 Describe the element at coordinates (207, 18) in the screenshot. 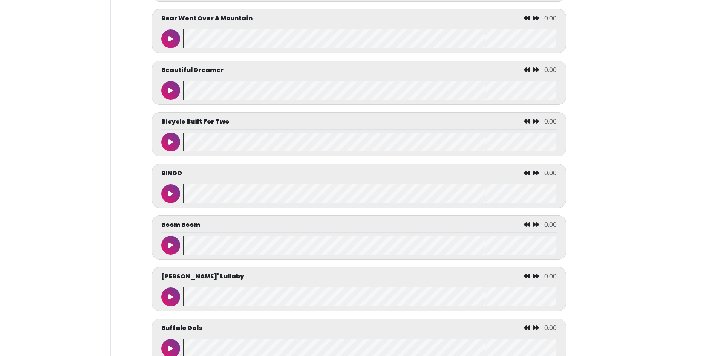

I see `p: Bear Went Over A Mountain` at that location.